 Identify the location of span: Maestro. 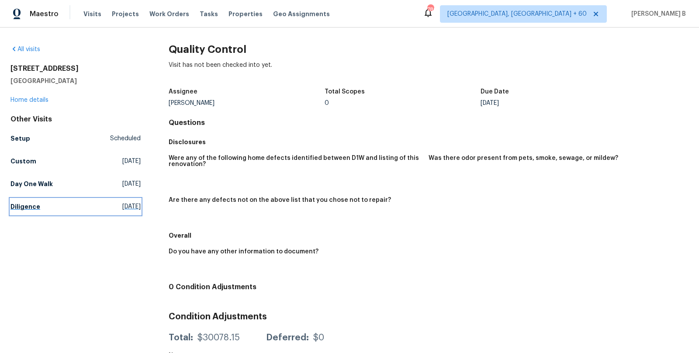
(44, 14).